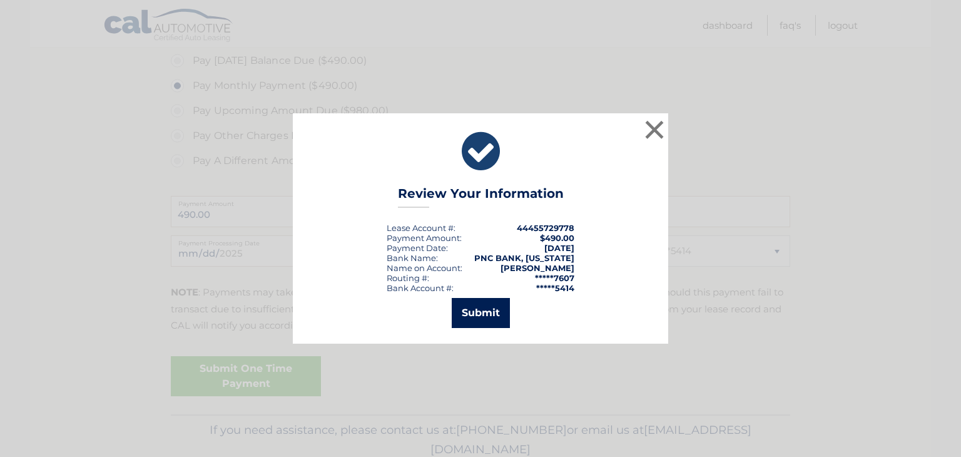 The width and height of the screenshot is (961, 457). I want to click on h3: Review Your Information, so click(480, 196).